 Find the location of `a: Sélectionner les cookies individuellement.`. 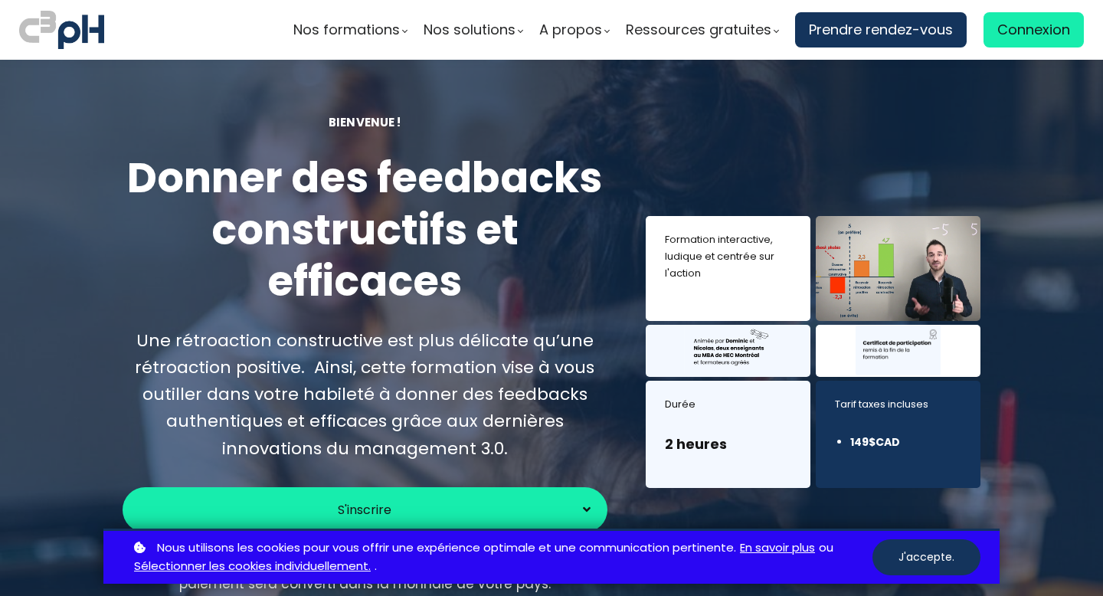

a: Sélectionner les cookies individuellement. is located at coordinates (252, 566).